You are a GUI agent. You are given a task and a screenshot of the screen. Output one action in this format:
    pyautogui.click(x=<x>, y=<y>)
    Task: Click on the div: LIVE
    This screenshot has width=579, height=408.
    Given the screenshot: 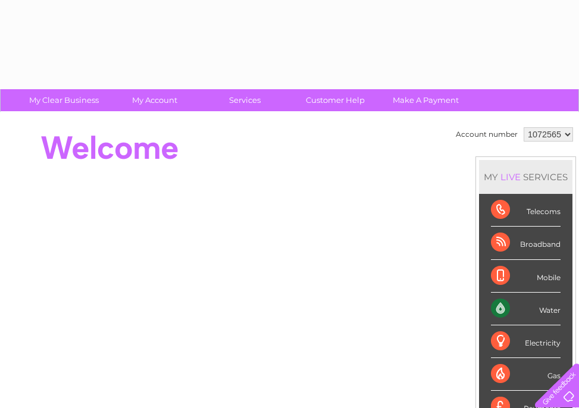 What is the action you would take?
    pyautogui.click(x=510, y=177)
    